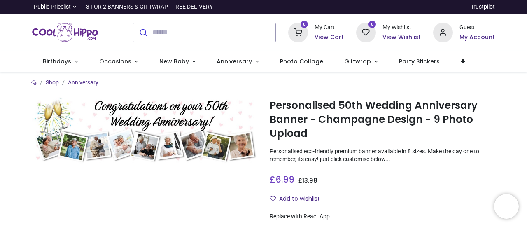 This screenshot has height=227, width=527. What do you see at coordinates (477, 37) in the screenshot?
I see `a: My Account` at bounding box center [477, 37].